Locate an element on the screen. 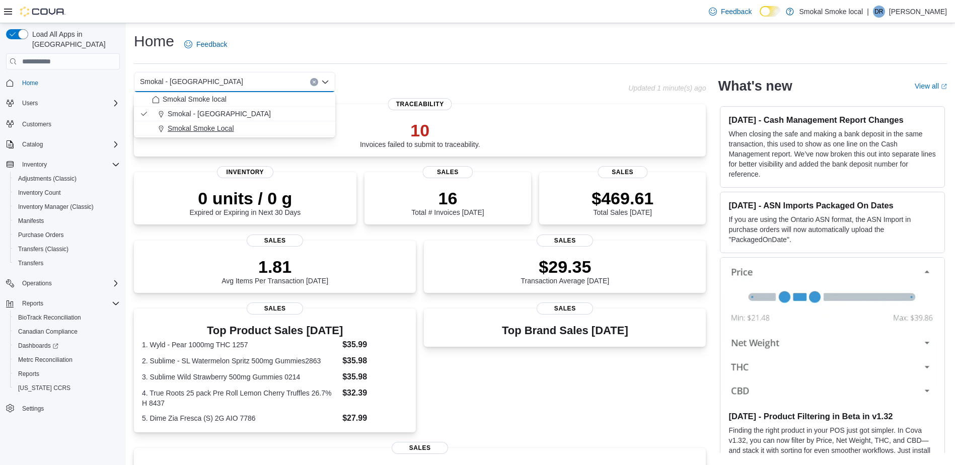 The height and width of the screenshot is (465, 955). button: Metrc Reconciliation is located at coordinates (67, 360).